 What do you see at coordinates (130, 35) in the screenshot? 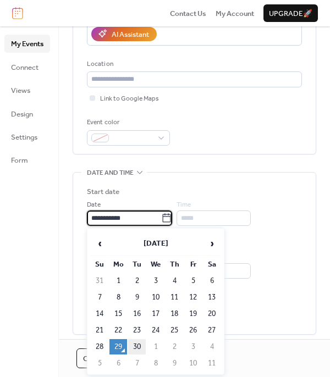
I see `div: AI Assistant` at bounding box center [130, 35].